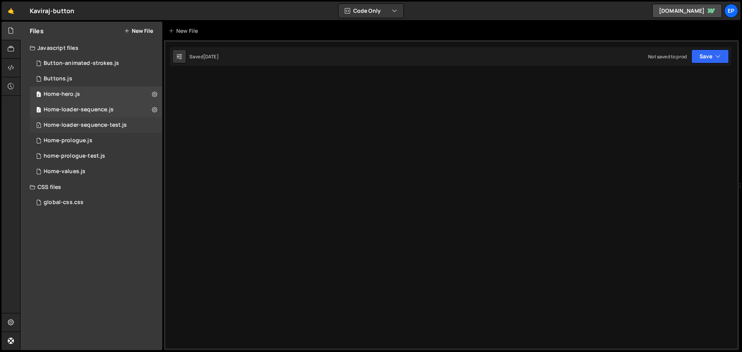 The image size is (742, 352). Describe the element at coordinates (39, 95) in the screenshot. I see `span: 2` at that location.